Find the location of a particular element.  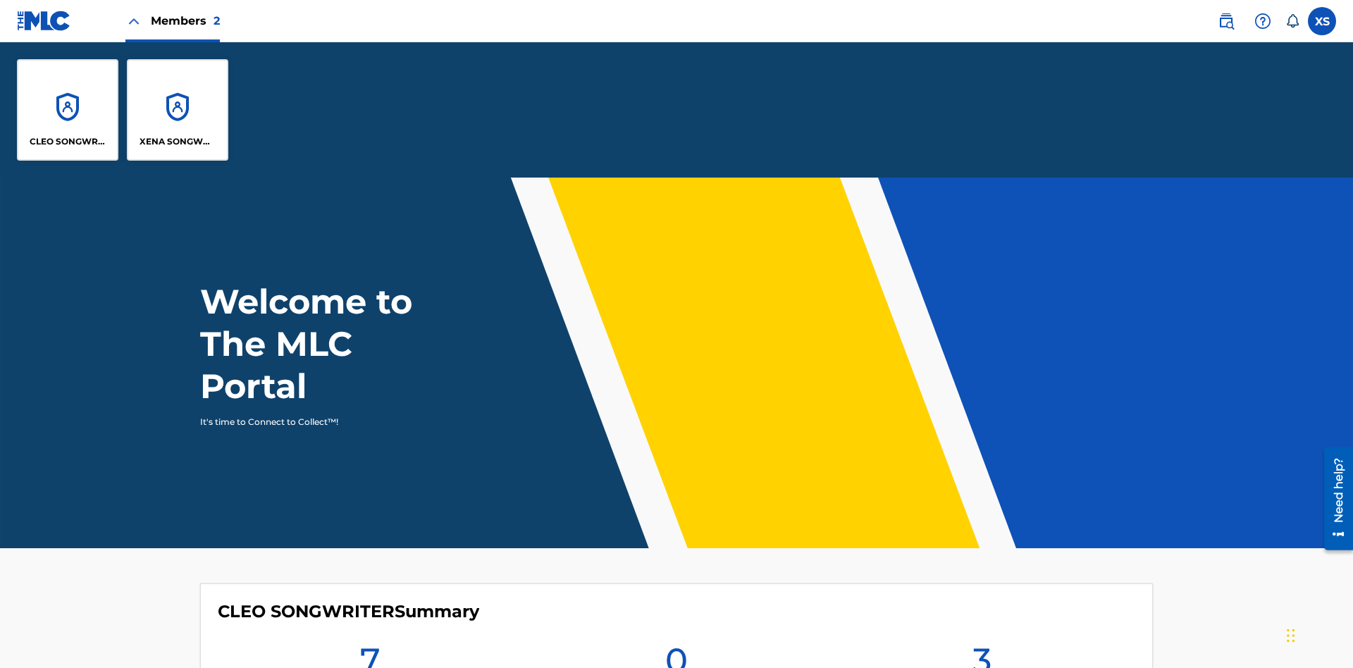

div: Open Resource Center is located at coordinates (25, 58).